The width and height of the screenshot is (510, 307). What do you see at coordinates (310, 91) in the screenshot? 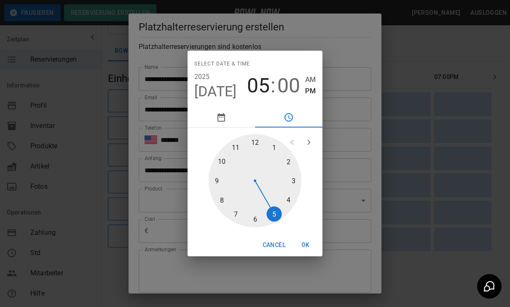
I see `button: PM` at bounding box center [310, 91].